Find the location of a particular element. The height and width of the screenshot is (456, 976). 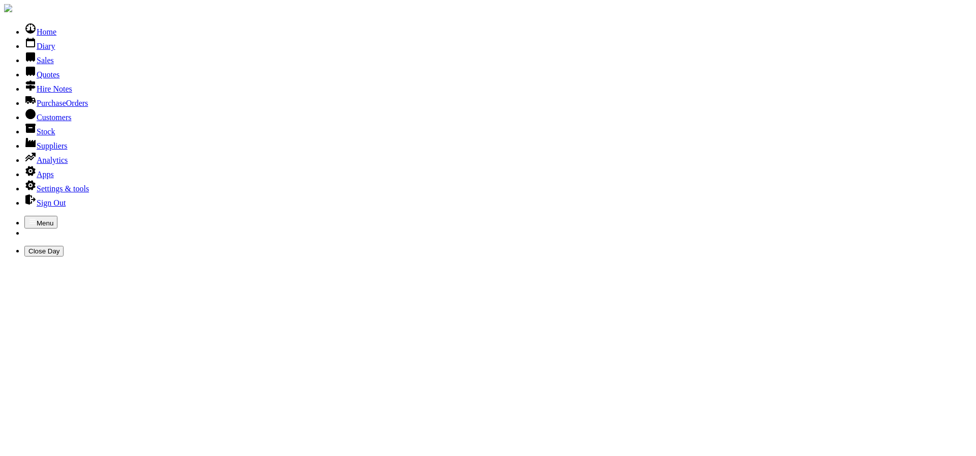

a: Sales is located at coordinates (39, 60).